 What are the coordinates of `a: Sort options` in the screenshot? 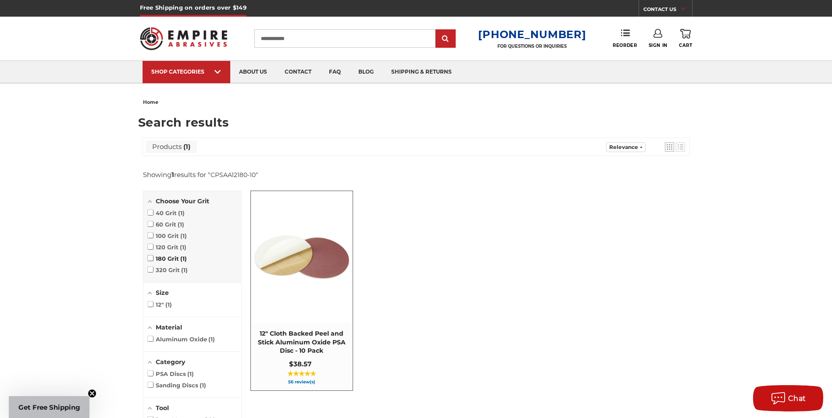 It's located at (626, 147).